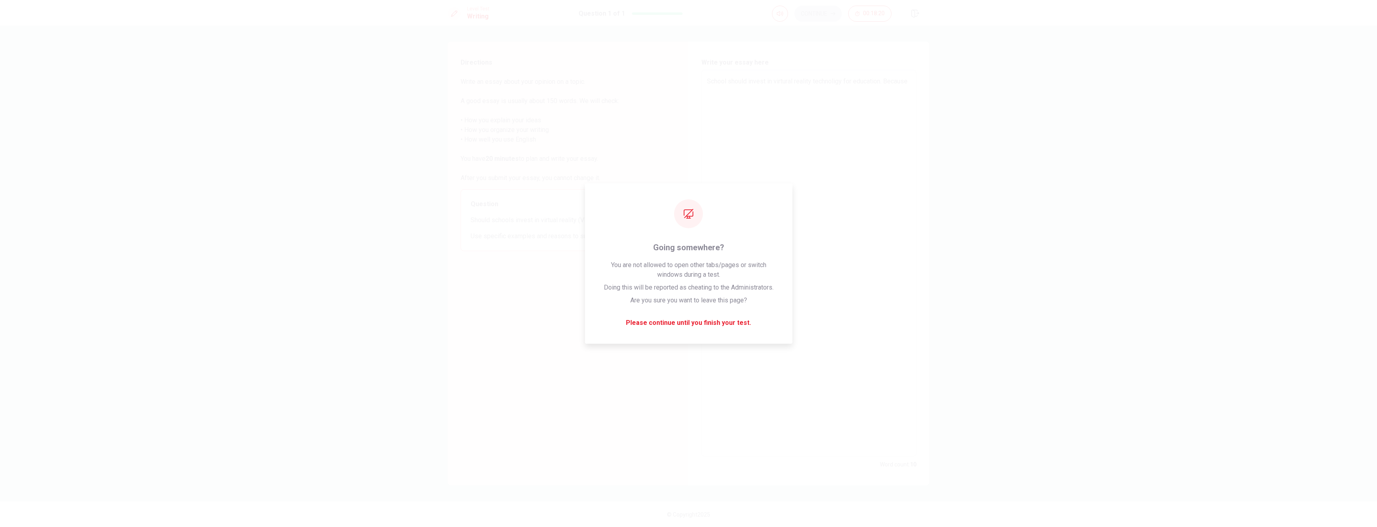  Describe the element at coordinates (809, 63) in the screenshot. I see `h6: Write your essay here` at that location.